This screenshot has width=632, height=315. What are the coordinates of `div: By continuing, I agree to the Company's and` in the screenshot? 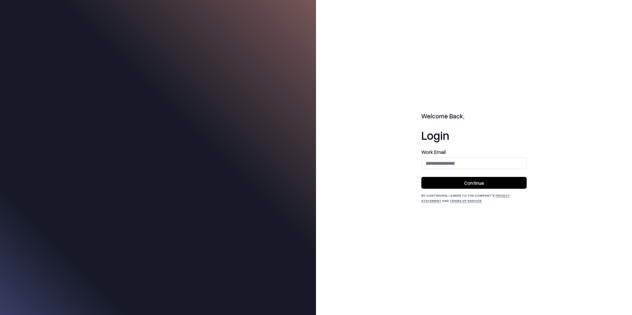 It's located at (474, 198).